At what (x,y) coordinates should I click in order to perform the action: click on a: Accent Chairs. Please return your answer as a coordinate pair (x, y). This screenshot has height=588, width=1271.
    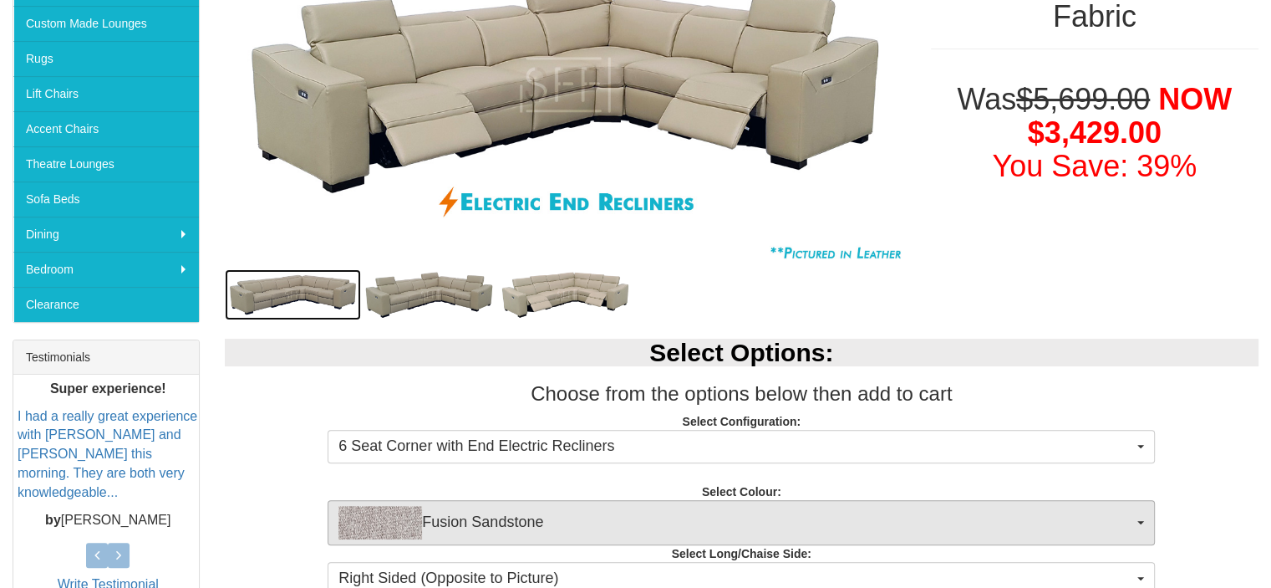
    Looking at the image, I should click on (106, 129).